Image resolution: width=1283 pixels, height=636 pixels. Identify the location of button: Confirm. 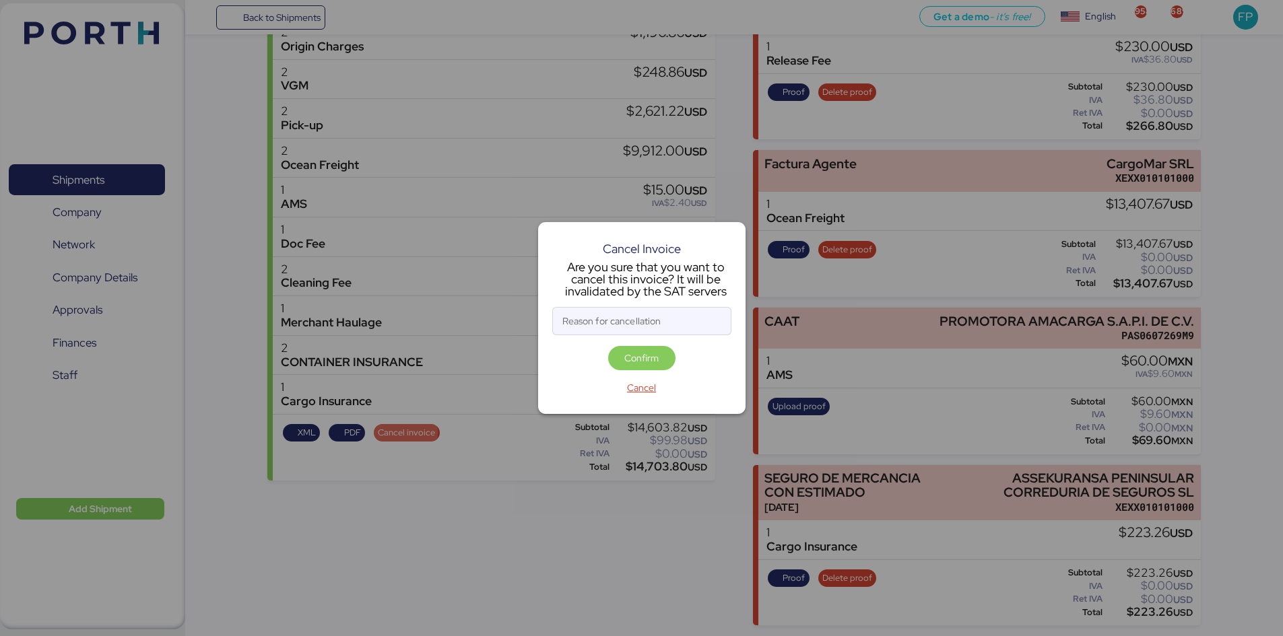
(642, 358).